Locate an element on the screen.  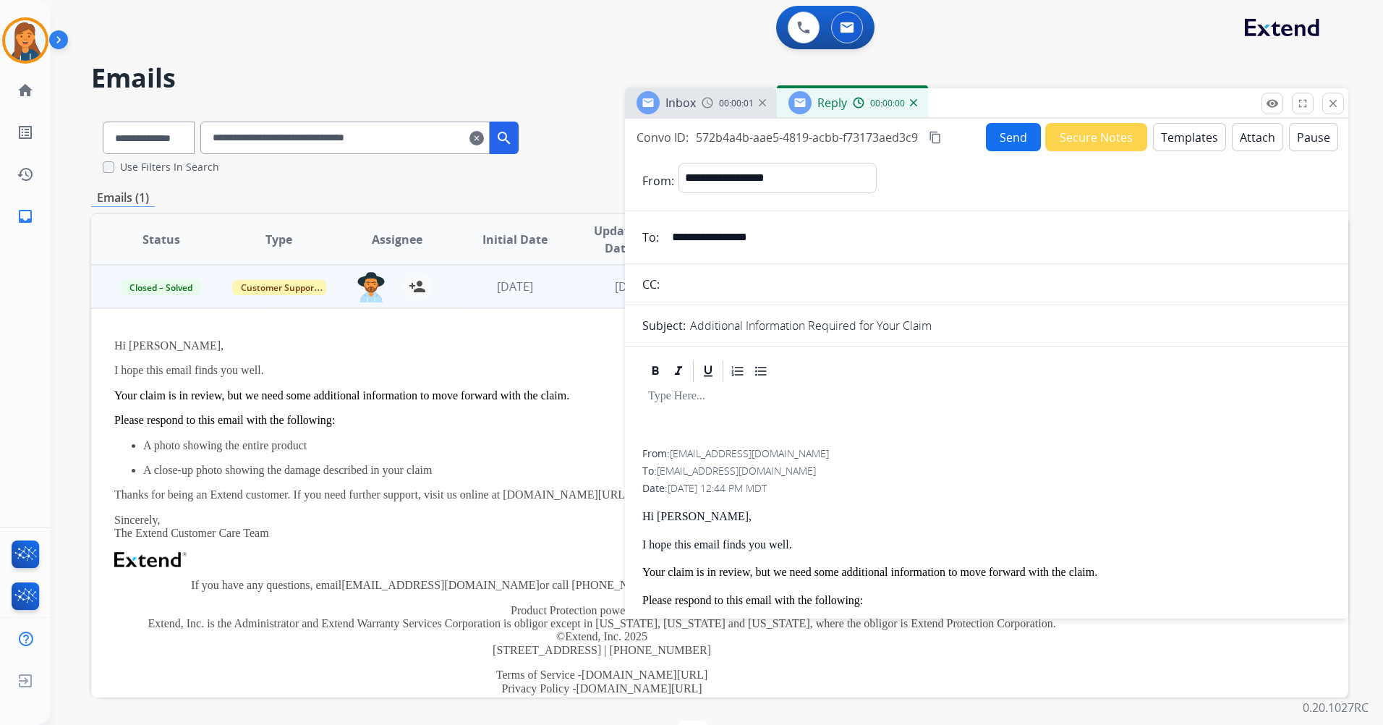
mat-icon: clear is located at coordinates (477, 138).